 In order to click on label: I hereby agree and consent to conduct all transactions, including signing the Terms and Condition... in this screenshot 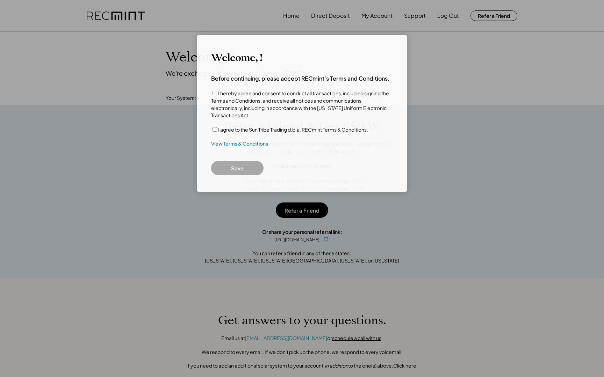, I will do `click(300, 104)`.